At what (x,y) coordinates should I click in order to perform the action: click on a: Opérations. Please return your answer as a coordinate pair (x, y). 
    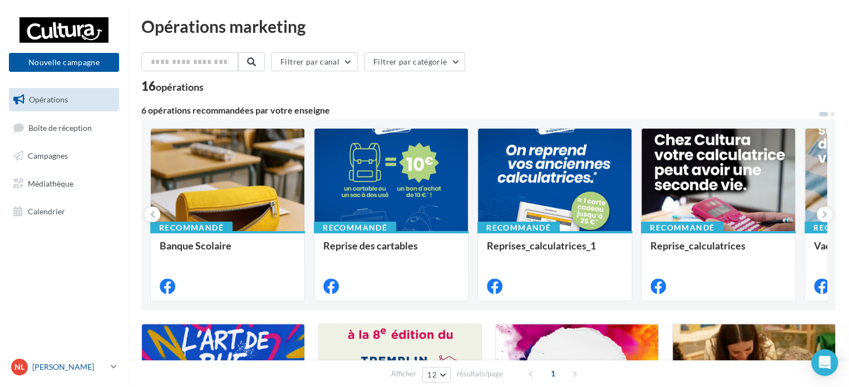
    Looking at the image, I should click on (64, 100).